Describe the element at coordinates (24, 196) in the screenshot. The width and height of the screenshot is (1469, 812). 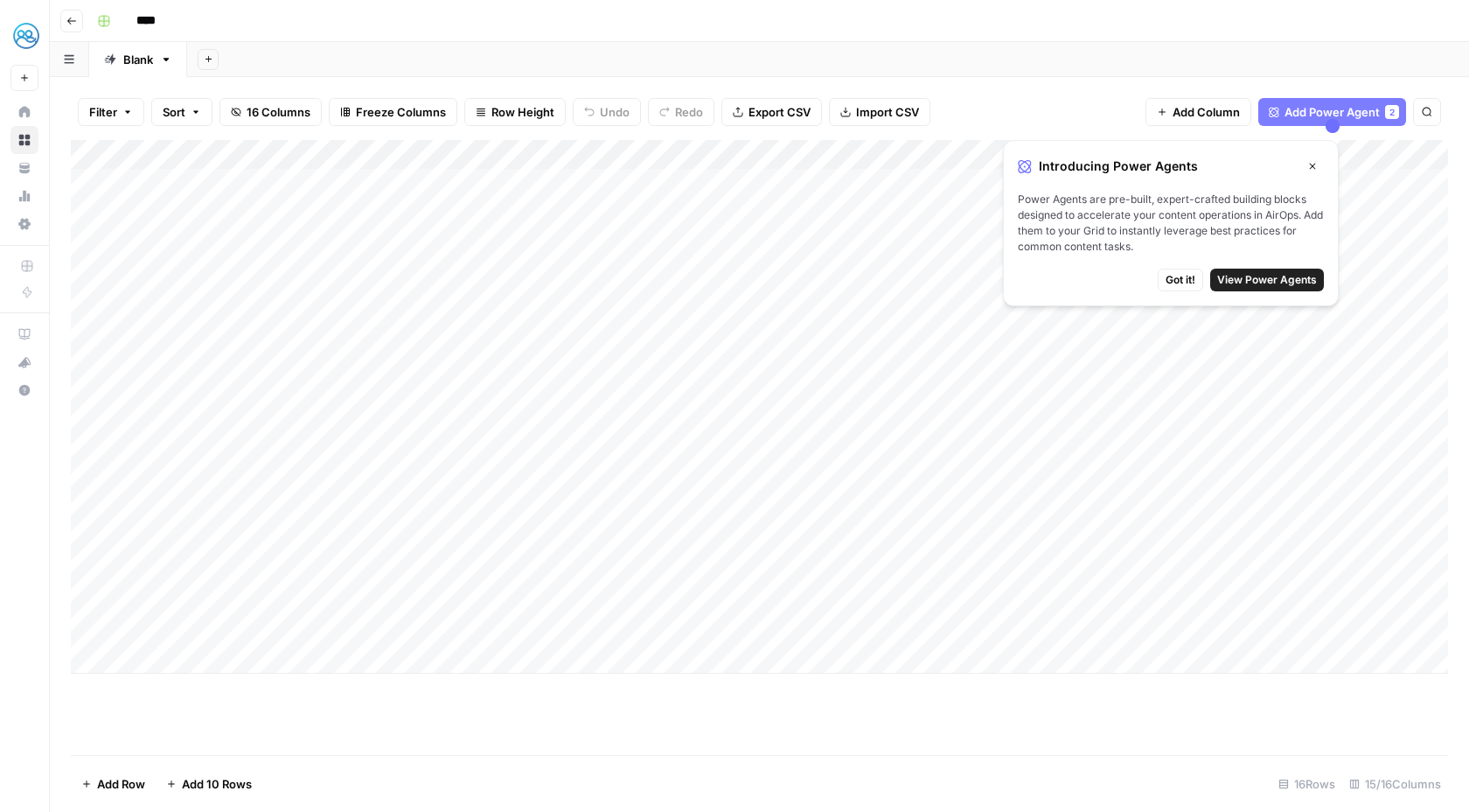
I see `a: Usage` at that location.